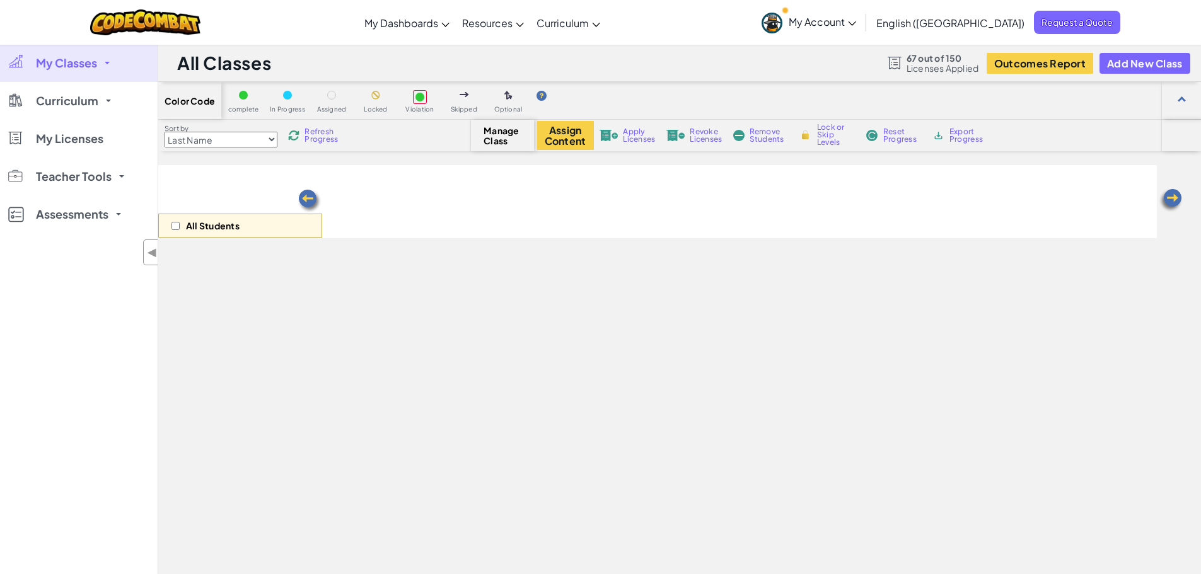 The image size is (1201, 574). I want to click on span: My Classes, so click(66, 63).